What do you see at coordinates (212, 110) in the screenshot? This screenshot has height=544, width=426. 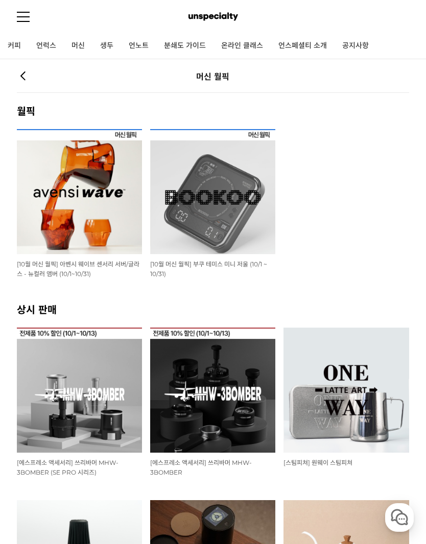 I see `h2: 월픽` at bounding box center [212, 110].